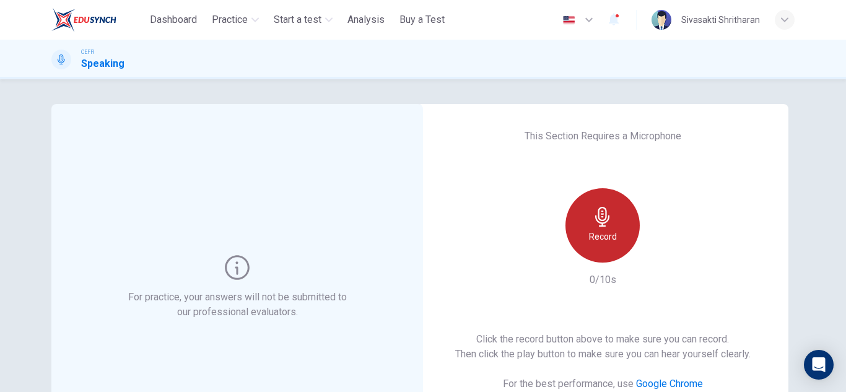 This screenshot has height=392, width=846. I want to click on h6: This Section Requires a Microphone, so click(603, 136).